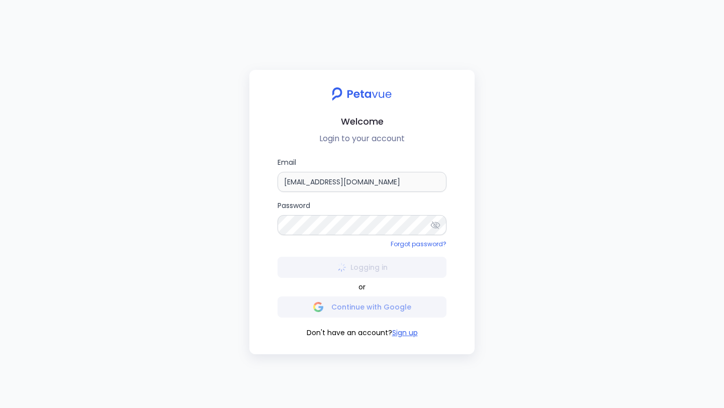 The height and width of the screenshot is (408, 724). I want to click on span: or, so click(362, 287).